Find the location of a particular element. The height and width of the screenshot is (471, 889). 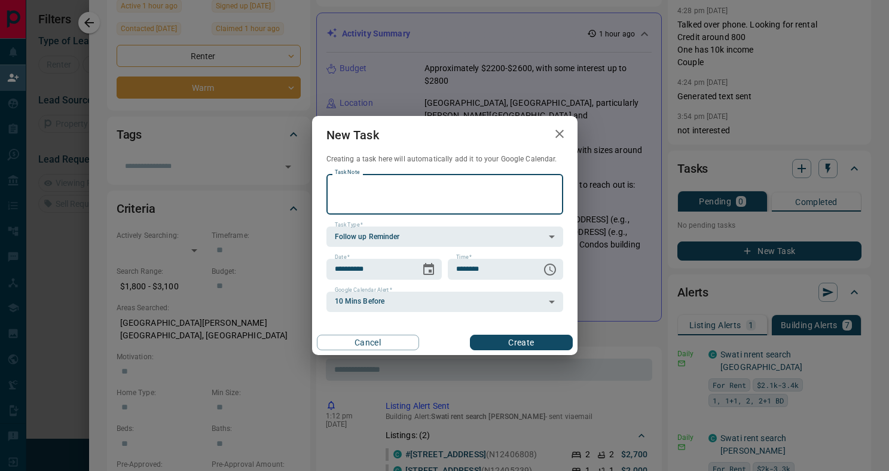

button: Choose date, selected date is Sep 17, 2025 is located at coordinates (429, 270).